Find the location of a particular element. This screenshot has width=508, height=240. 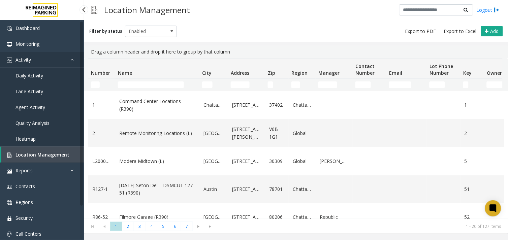

span: Dashboard is located at coordinates (28, 28).